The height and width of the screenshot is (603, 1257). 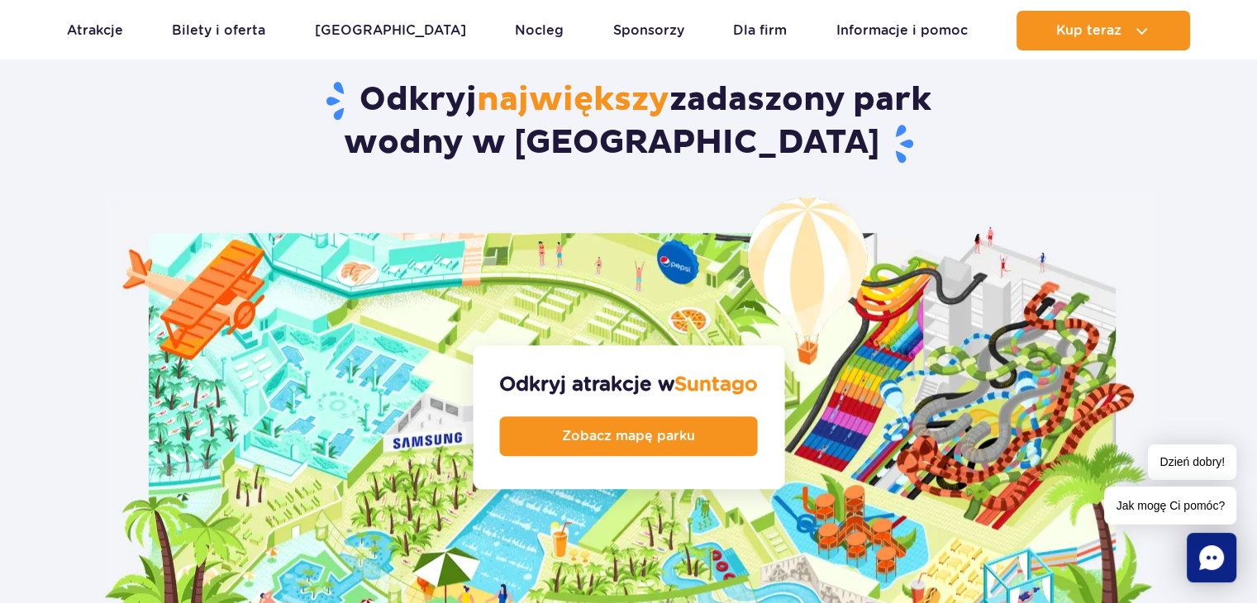 What do you see at coordinates (628, 384) in the screenshot?
I see `strong: Odkryj atrakcje w` at bounding box center [628, 384].